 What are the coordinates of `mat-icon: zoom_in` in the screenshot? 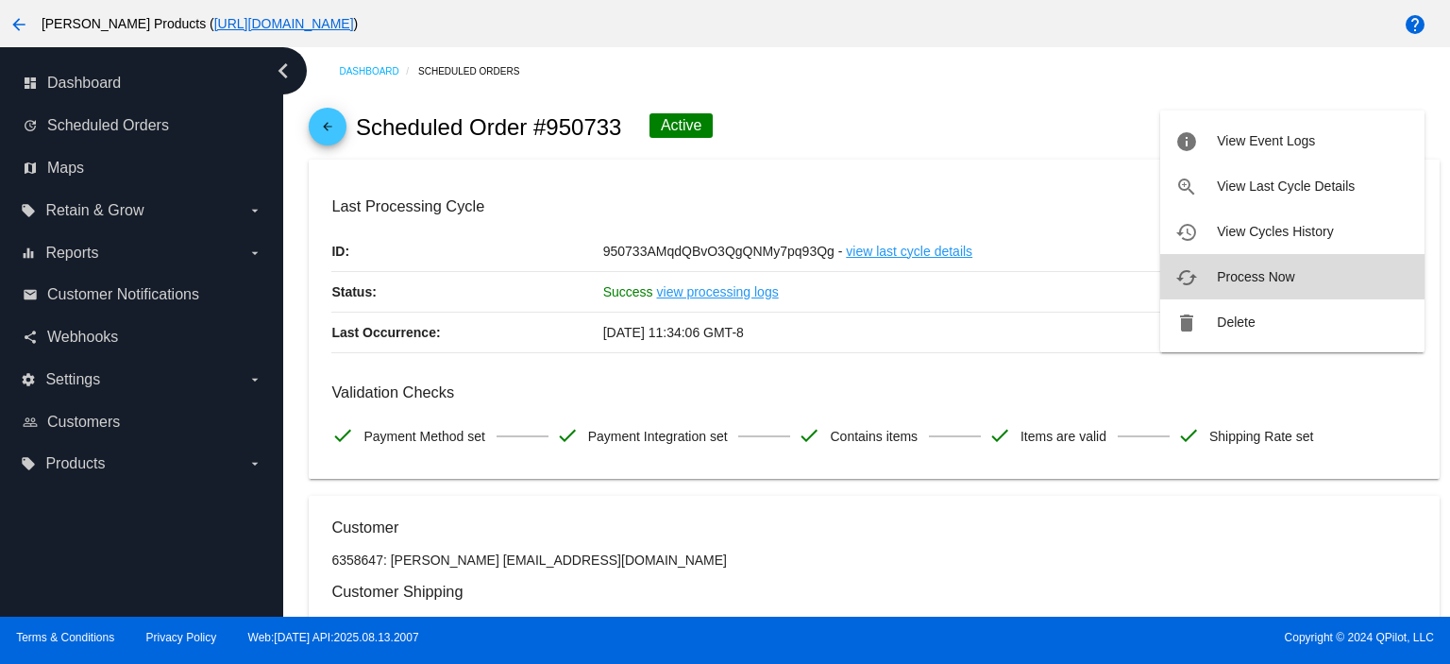 It's located at (1187, 187).